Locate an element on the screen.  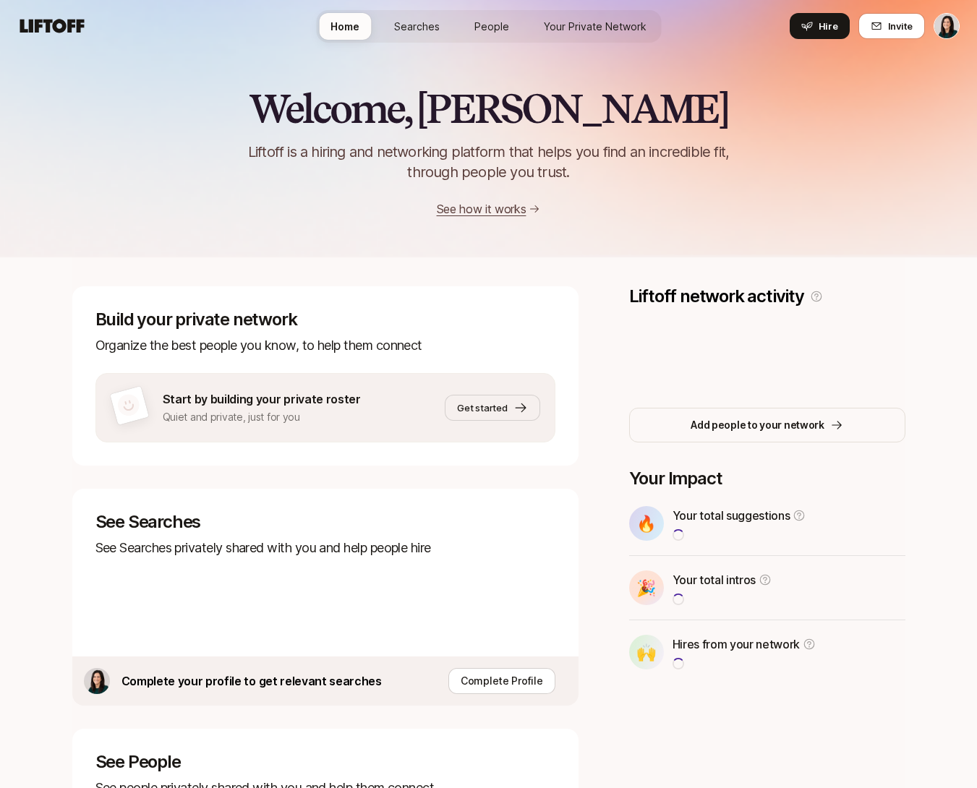
p: See People is located at coordinates (325, 762).